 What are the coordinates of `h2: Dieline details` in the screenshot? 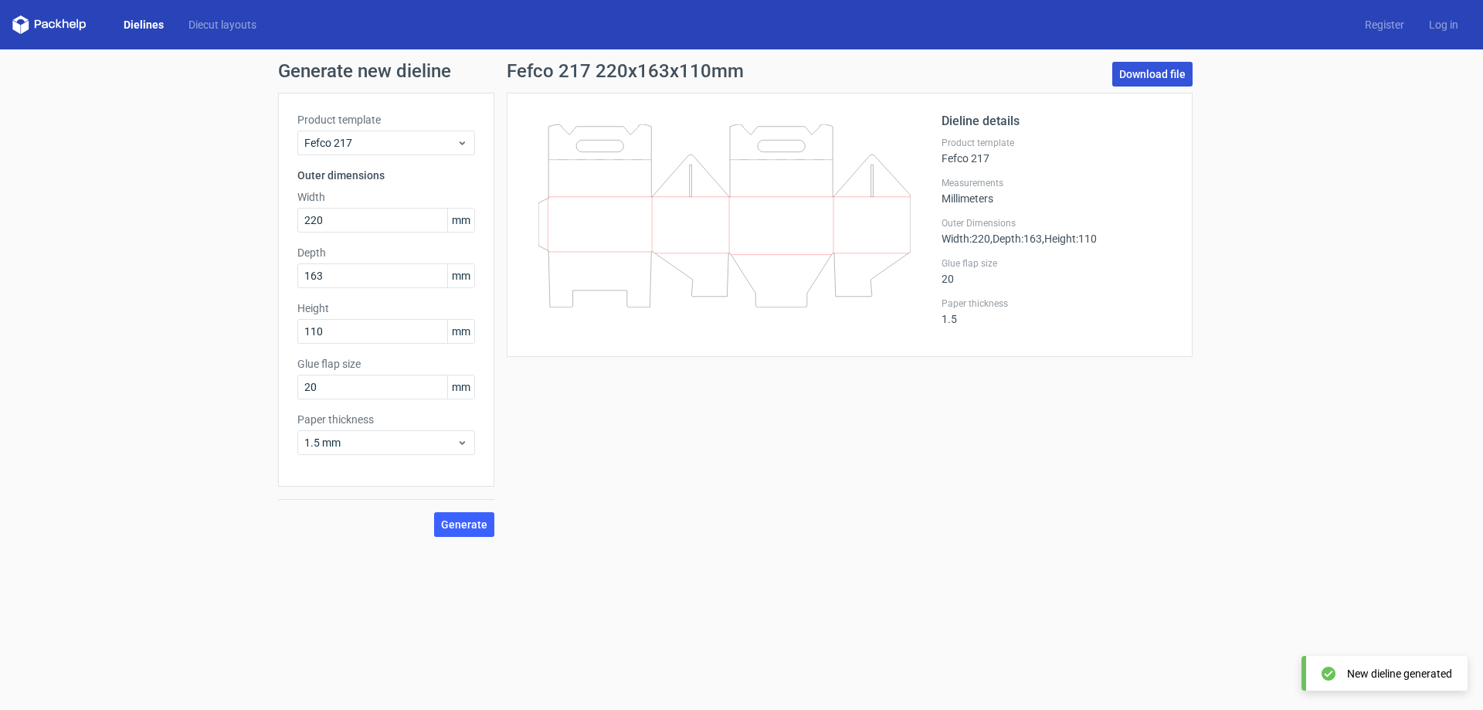 It's located at (1058, 121).